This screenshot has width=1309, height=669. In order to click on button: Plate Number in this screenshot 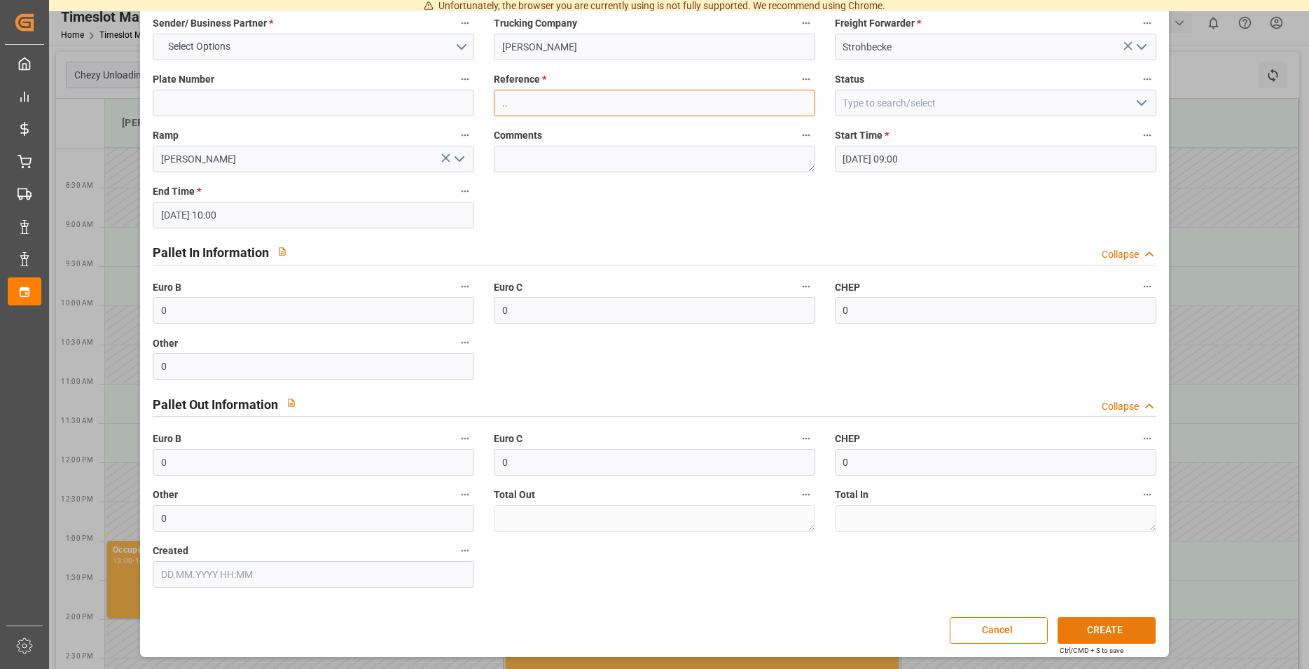, I will do `click(465, 79)`.